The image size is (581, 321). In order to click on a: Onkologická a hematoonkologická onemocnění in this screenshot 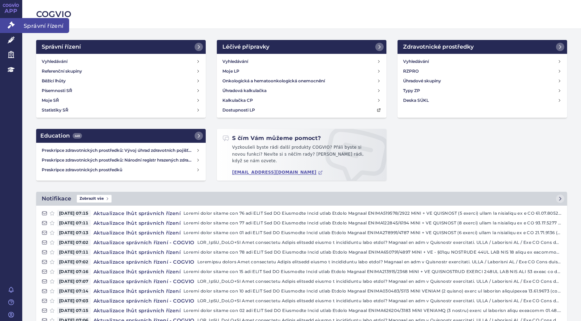, I will do `click(301, 81)`.